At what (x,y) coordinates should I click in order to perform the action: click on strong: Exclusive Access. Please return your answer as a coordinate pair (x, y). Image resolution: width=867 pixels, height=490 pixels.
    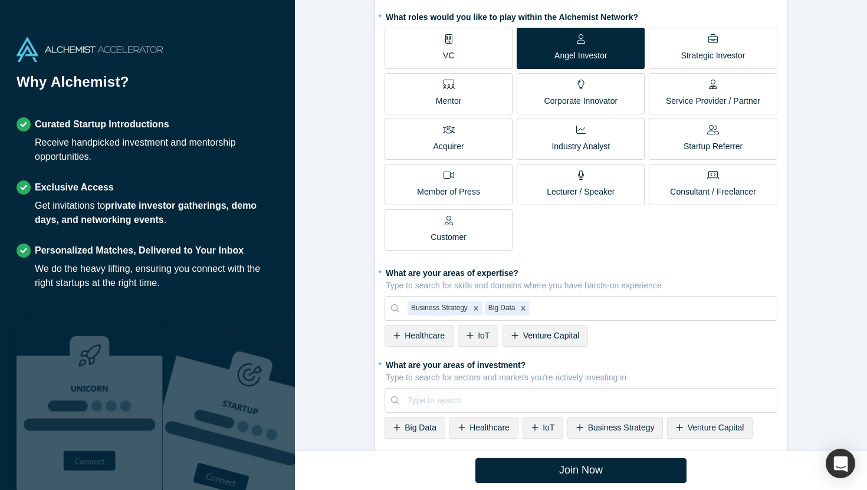
    Looking at the image, I should click on (74, 187).